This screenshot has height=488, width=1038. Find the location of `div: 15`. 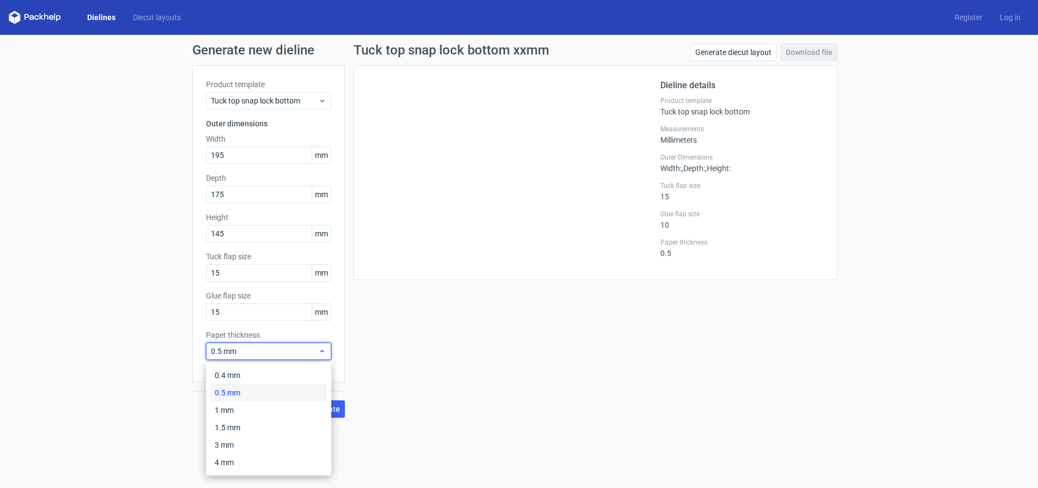

div: 15 is located at coordinates (742, 191).